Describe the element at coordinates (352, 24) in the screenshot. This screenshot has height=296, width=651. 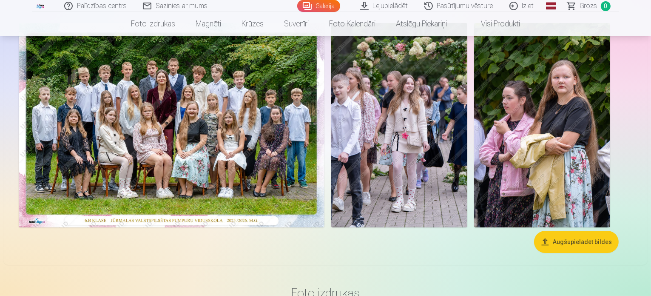
I see `a: Foto kalendāri` at that location.